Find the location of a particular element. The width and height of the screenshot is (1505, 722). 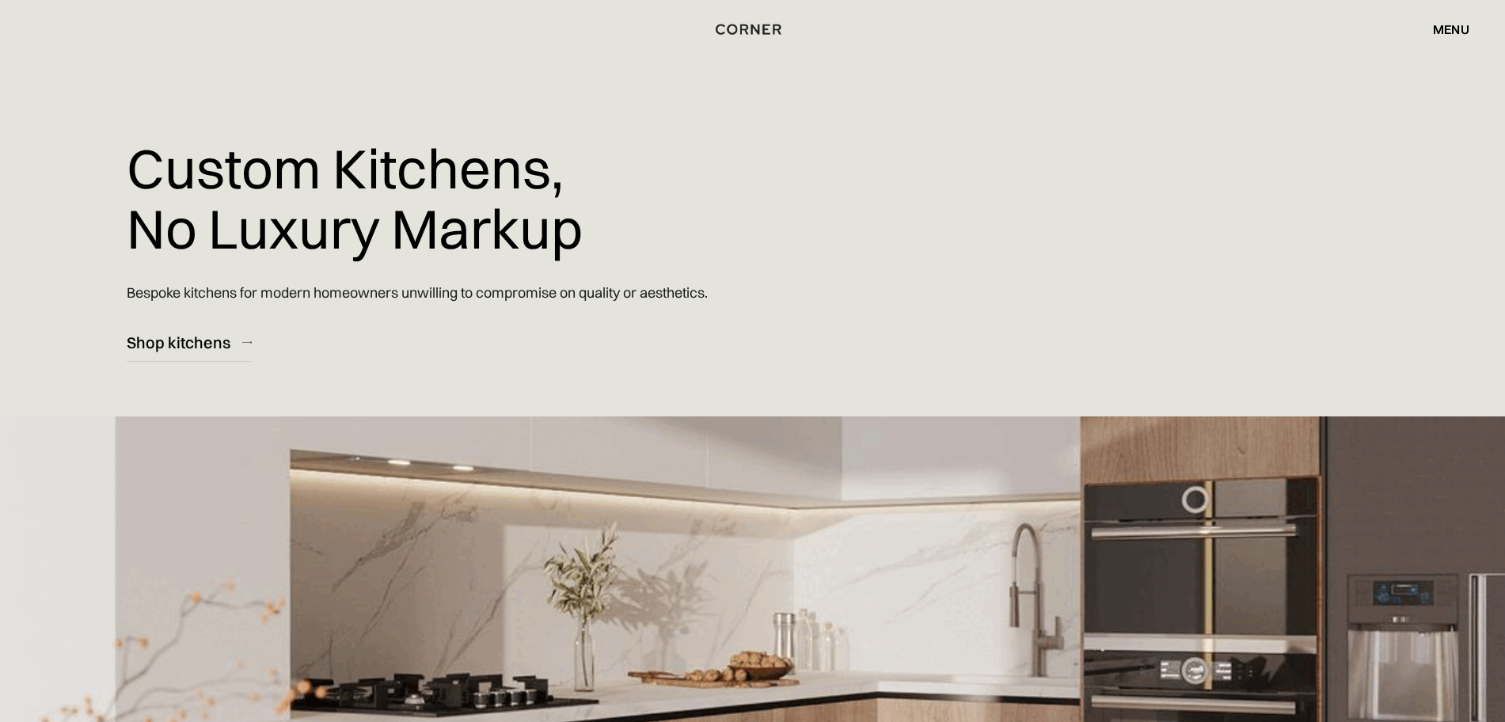

div: Shop kitchens is located at coordinates (178, 342).